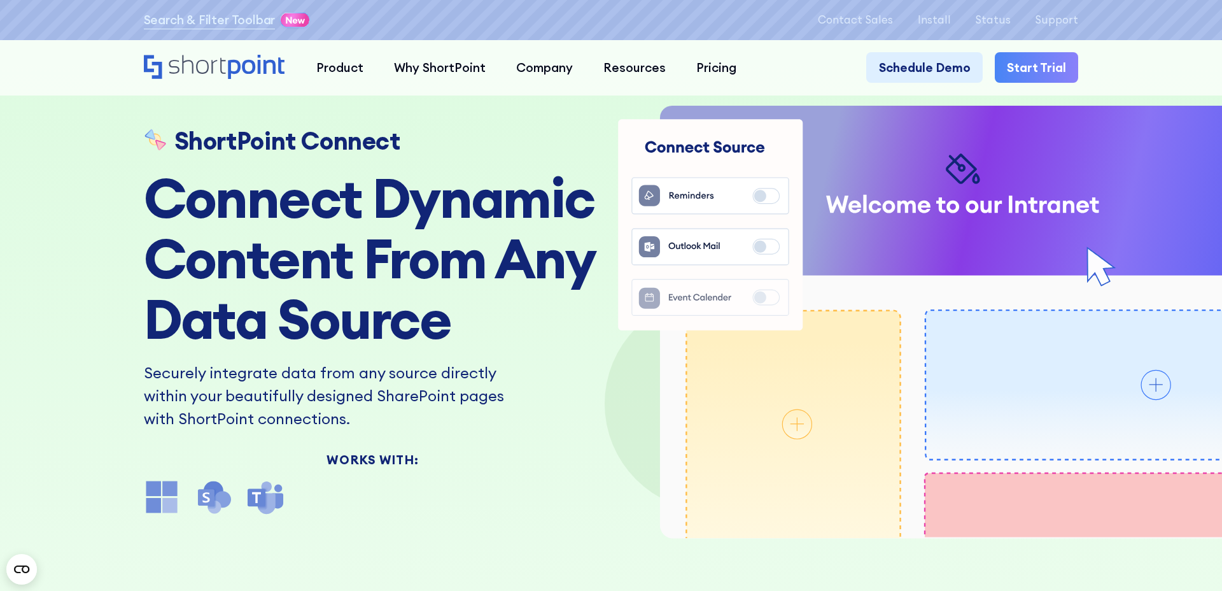 Image resolution: width=1222 pixels, height=591 pixels. I want to click on div: Company, so click(544, 67).